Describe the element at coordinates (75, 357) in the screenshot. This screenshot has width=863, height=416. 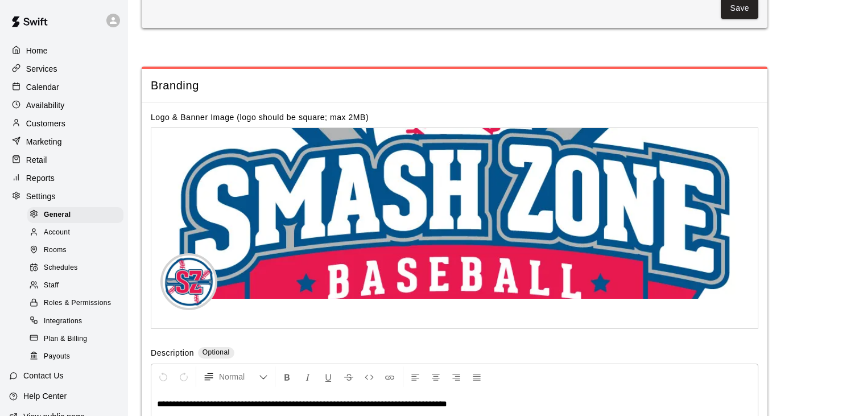
I see `div: Payouts` at that location.